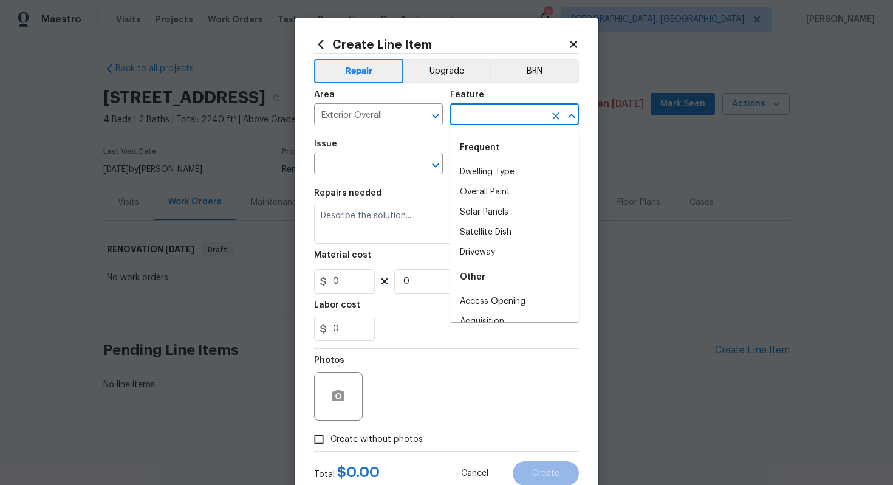 Image resolution: width=893 pixels, height=485 pixels. I want to click on h5: Labor cost, so click(337, 305).